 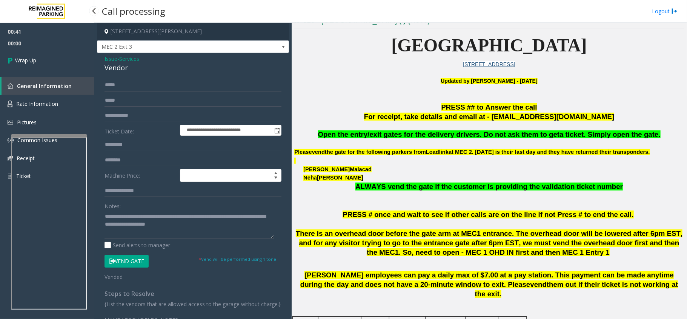 I want to click on span: PRESS ## to Answer the call, so click(x=490, y=107).